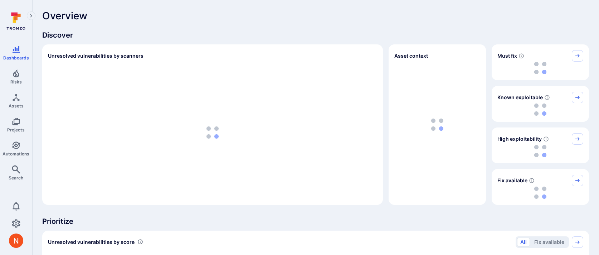  Describe the element at coordinates (31, 16) in the screenshot. I see `i: Expand navigation menu` at that location.